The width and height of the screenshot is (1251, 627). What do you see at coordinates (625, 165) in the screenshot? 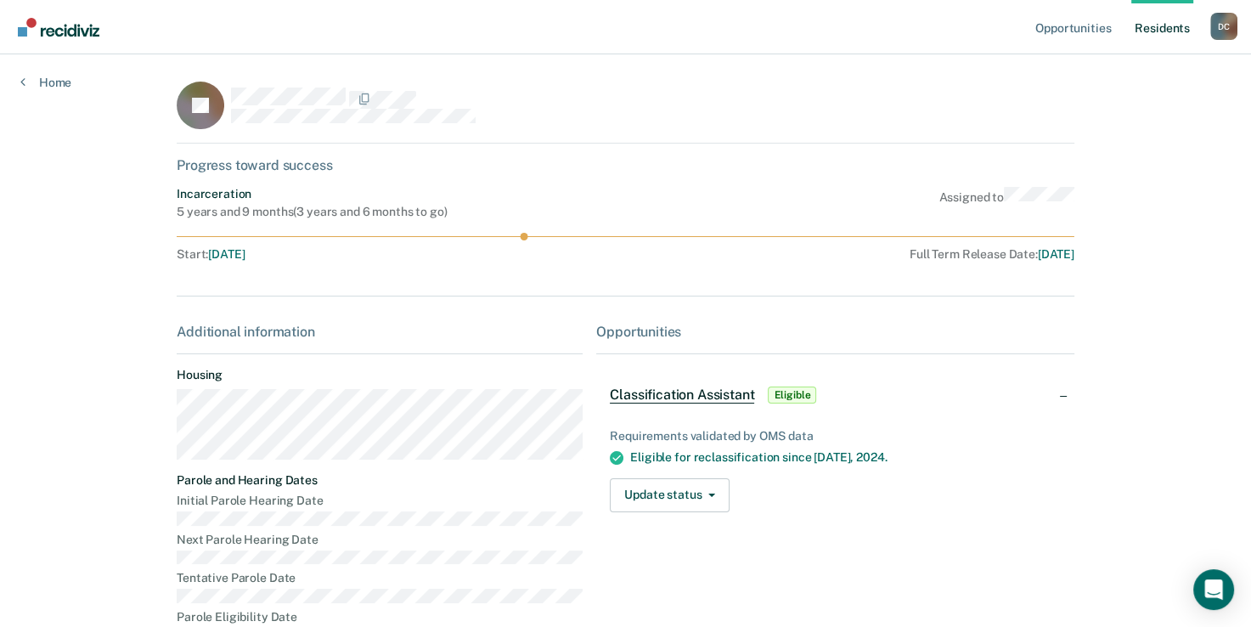
I see `div: Progress toward success` at bounding box center [625, 165].